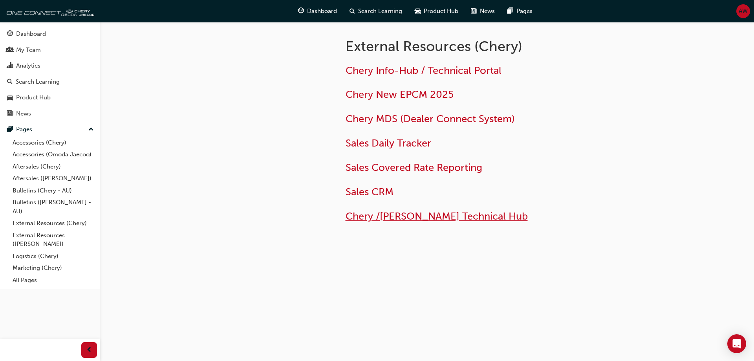  Describe the element at coordinates (10, 50) in the screenshot. I see `span: people-icon` at that location.